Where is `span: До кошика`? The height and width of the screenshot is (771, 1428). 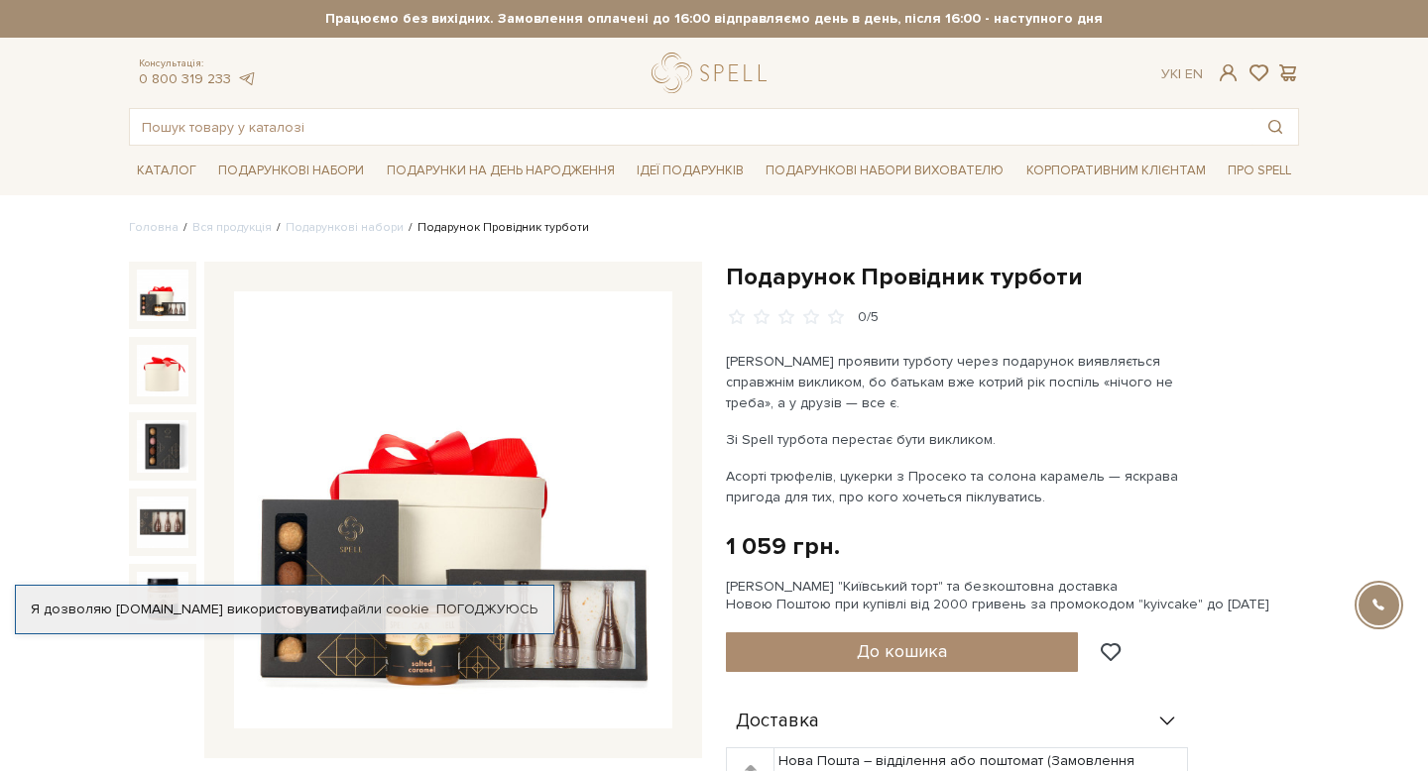 span: До кошика is located at coordinates (901, 651).